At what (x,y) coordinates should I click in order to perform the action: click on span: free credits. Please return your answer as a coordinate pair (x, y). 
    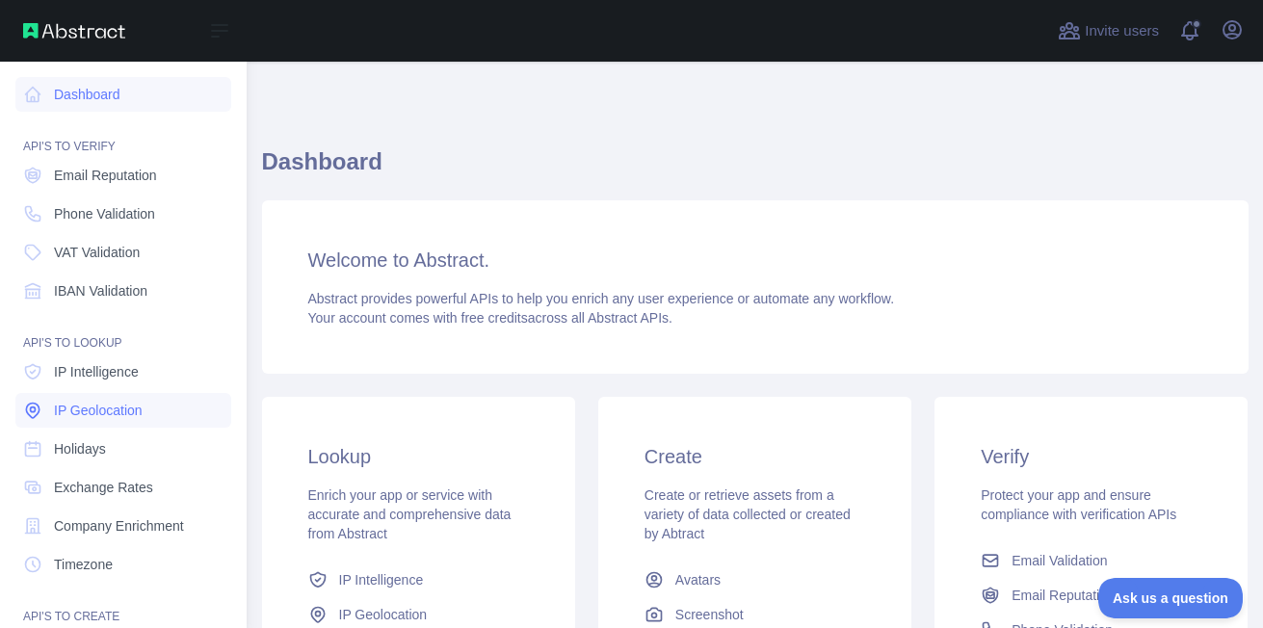
    Looking at the image, I should click on (494, 318).